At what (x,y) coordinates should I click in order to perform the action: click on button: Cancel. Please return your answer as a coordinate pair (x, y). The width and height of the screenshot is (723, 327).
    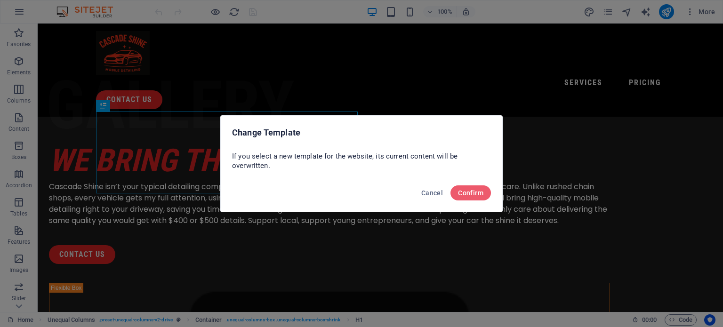
    Looking at the image, I should click on (432, 193).